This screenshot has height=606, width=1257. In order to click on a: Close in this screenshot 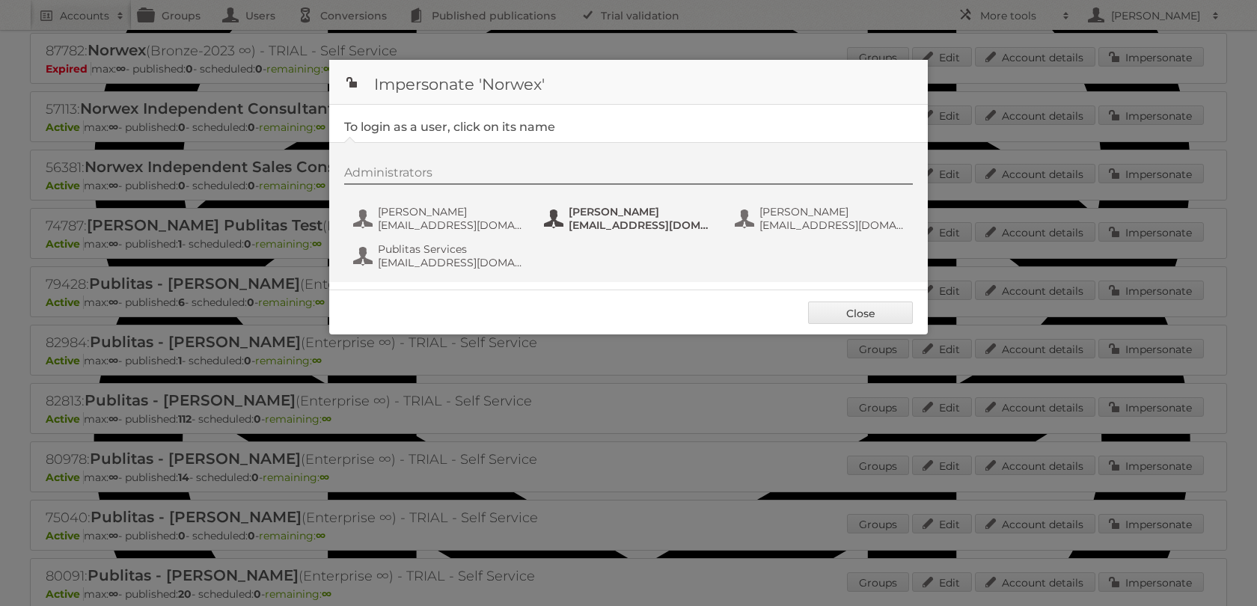, I will do `click(860, 313)`.